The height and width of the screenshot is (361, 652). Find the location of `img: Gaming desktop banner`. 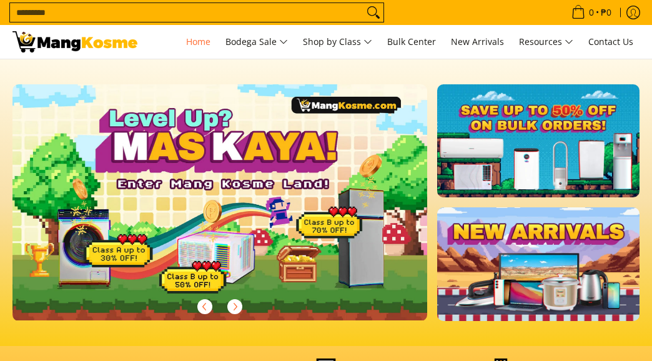

img: Gaming desktop banner is located at coordinates (220, 202).